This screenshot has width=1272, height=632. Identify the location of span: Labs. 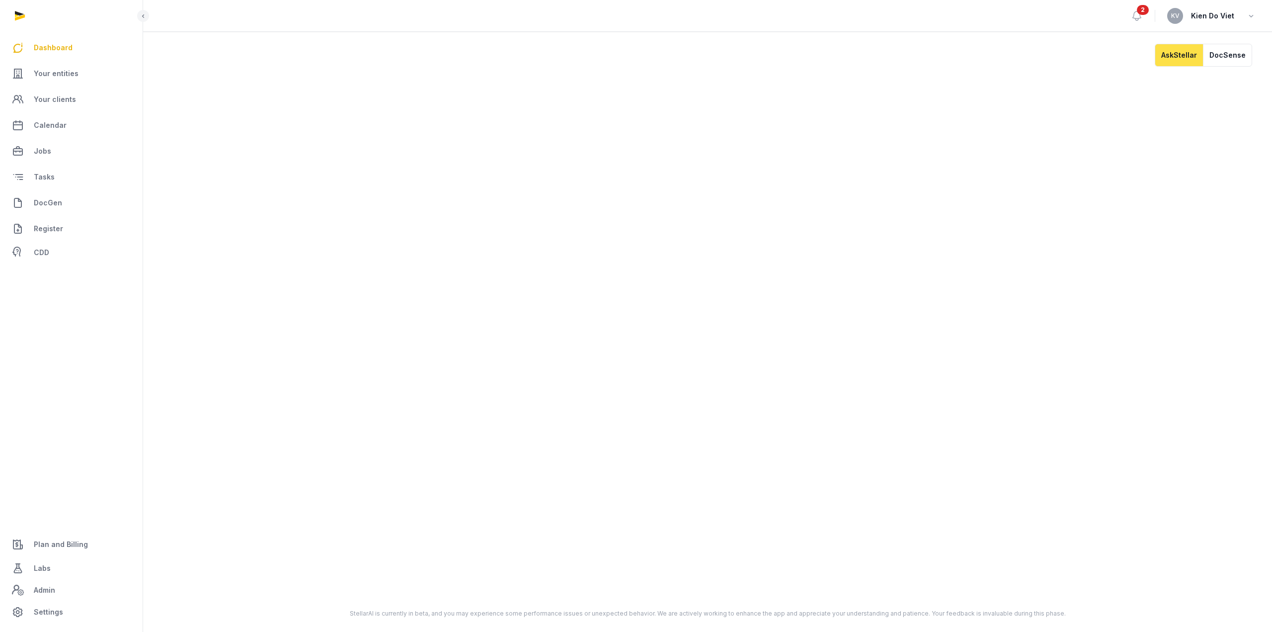
(42, 568).